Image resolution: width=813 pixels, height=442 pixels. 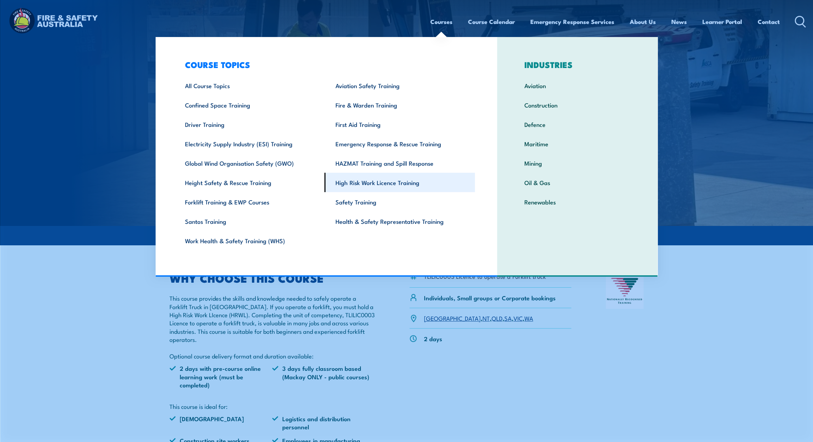 What do you see at coordinates (399, 85) in the screenshot?
I see `a: Aviation Safety Training` at bounding box center [399, 85].